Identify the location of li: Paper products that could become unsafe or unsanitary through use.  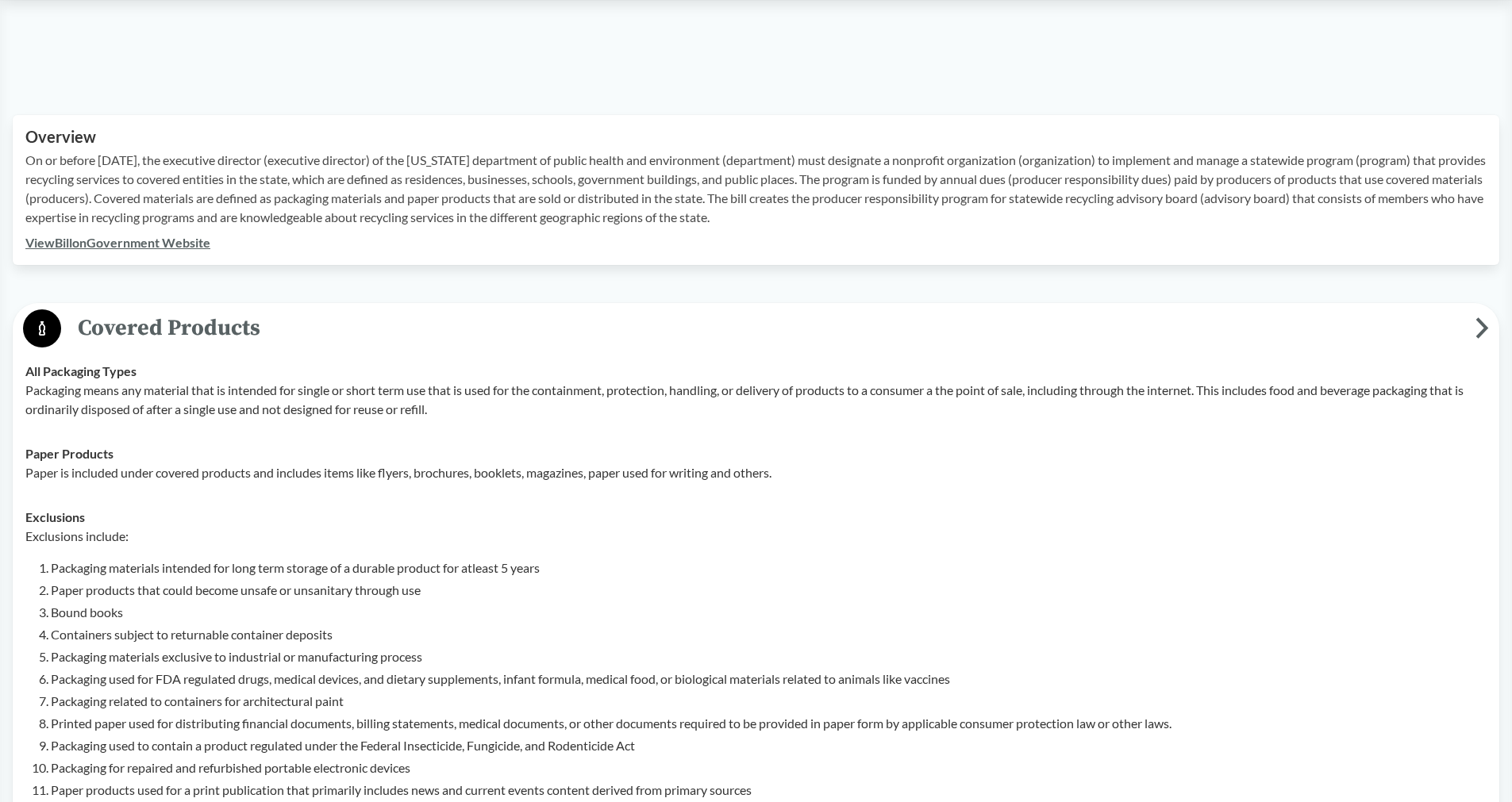
(768, 590).